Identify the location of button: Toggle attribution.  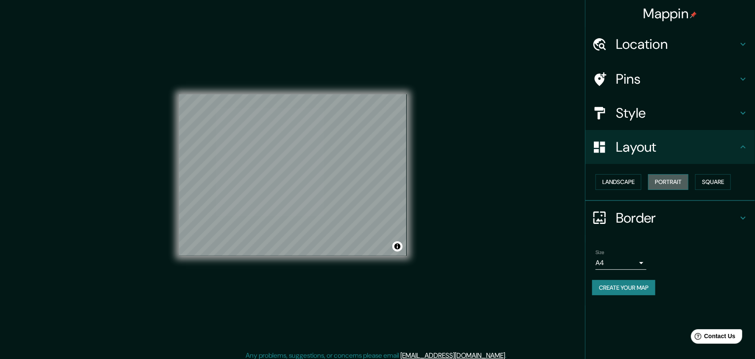
(398, 246).